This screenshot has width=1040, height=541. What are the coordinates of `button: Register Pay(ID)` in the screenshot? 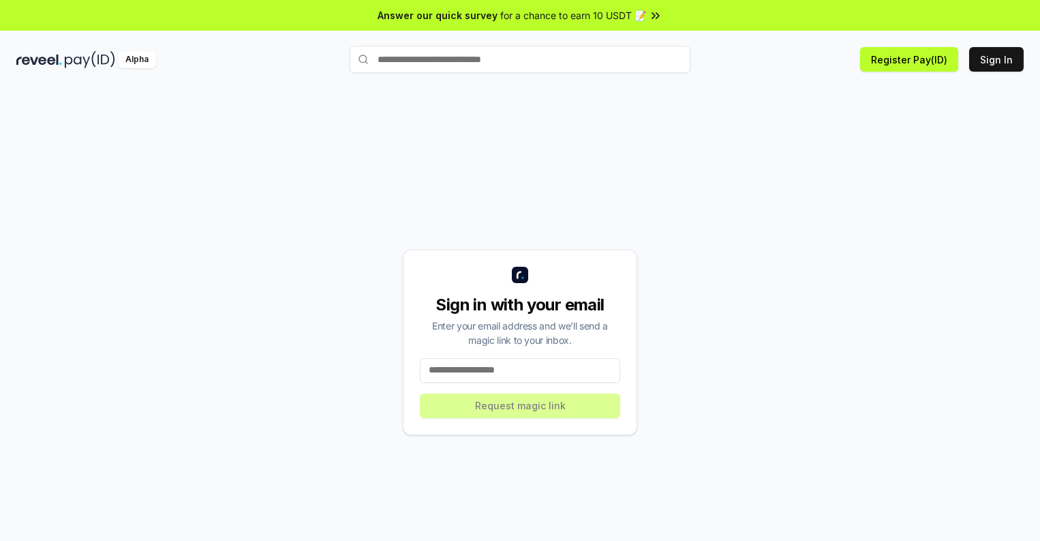 It's located at (910, 59).